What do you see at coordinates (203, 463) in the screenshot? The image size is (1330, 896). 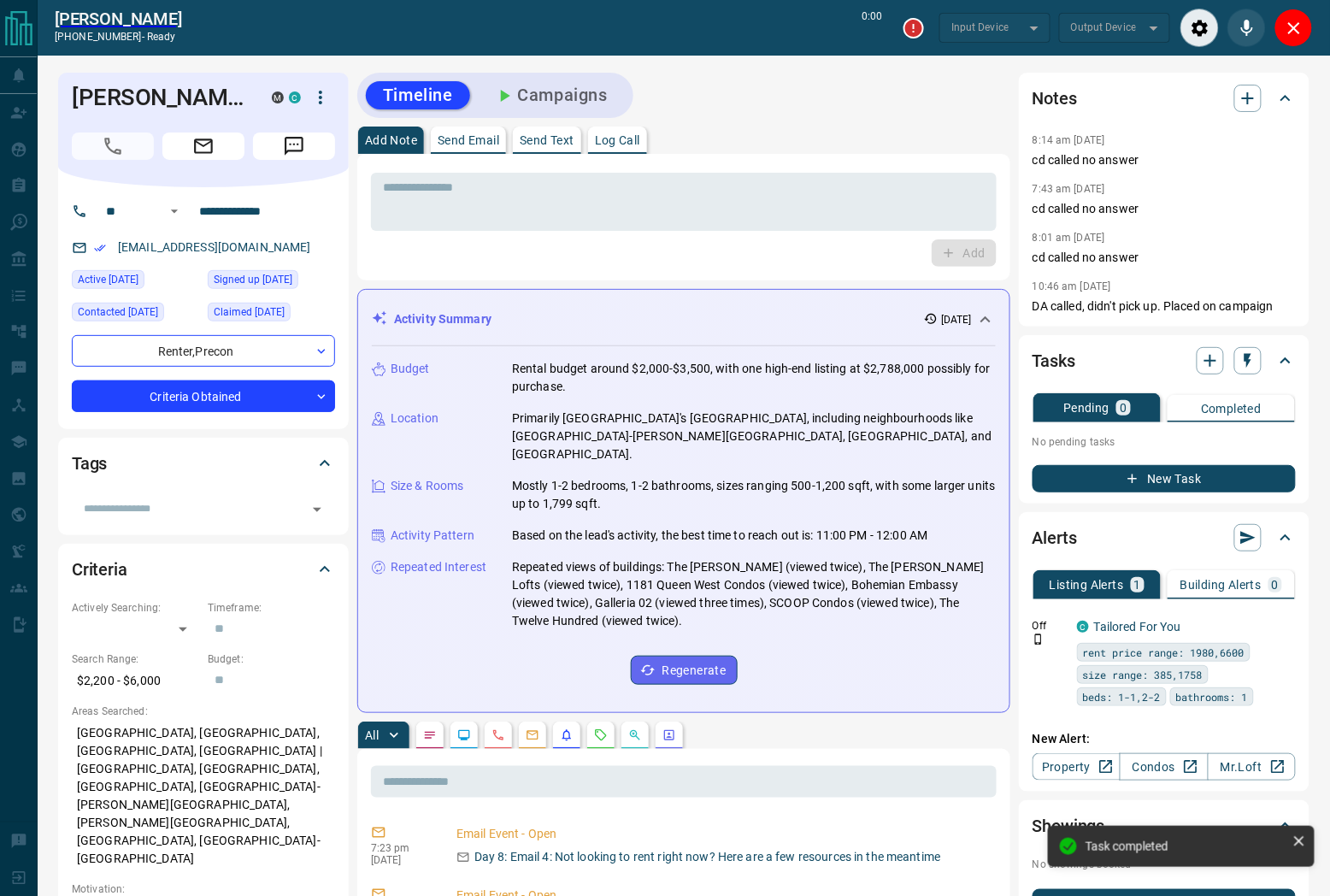 I see `div: Tags` at bounding box center [203, 463].